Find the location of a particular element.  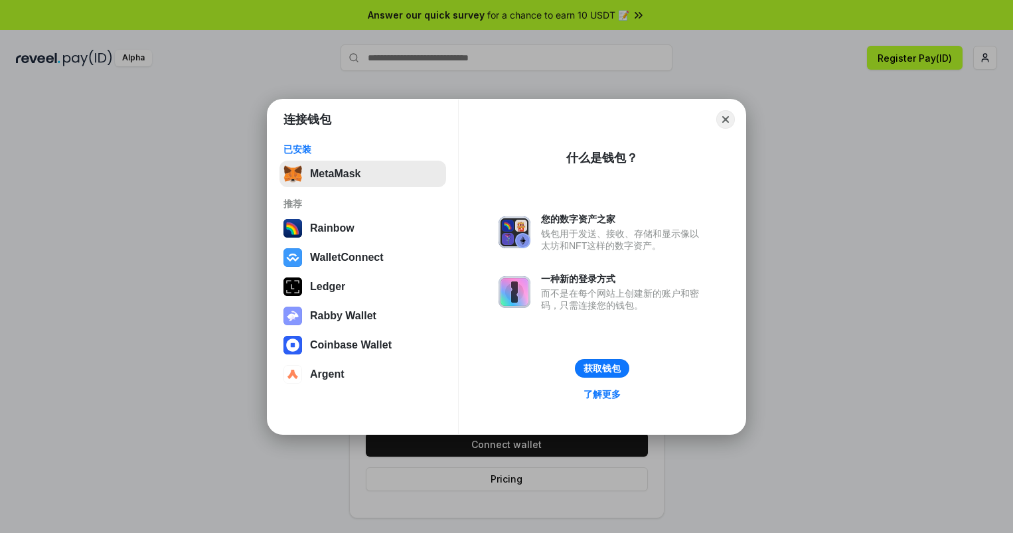

button: Rainbow is located at coordinates (362, 228).